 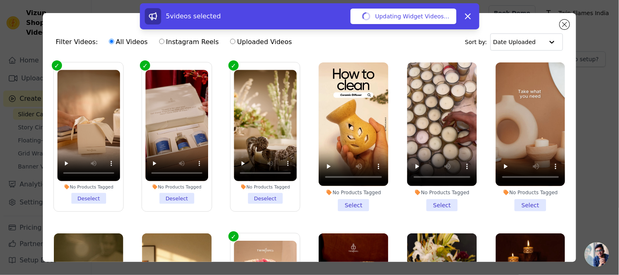 I want to click on div: Sort by:, so click(x=514, y=42).